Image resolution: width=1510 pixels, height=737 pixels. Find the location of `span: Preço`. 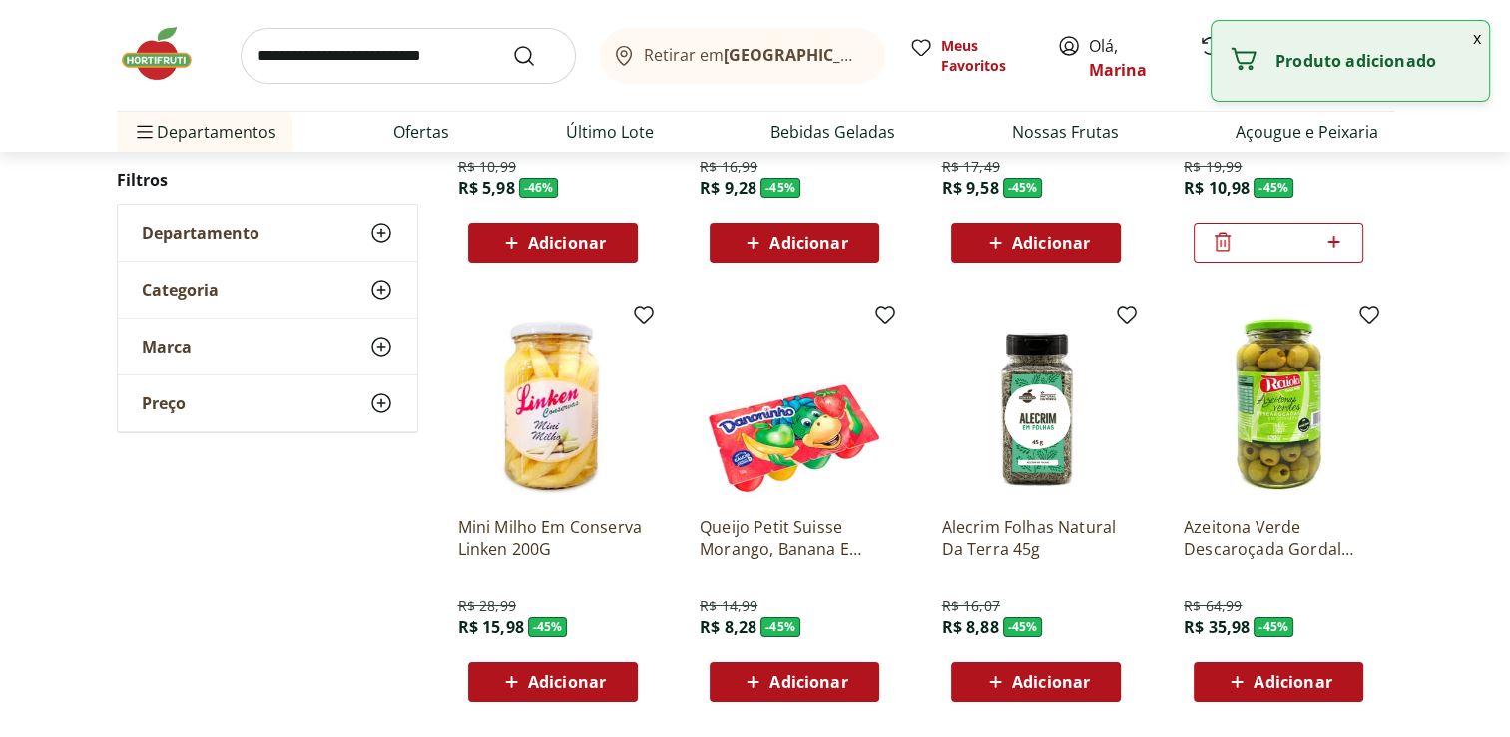

span: Preço is located at coordinates (164, 403).